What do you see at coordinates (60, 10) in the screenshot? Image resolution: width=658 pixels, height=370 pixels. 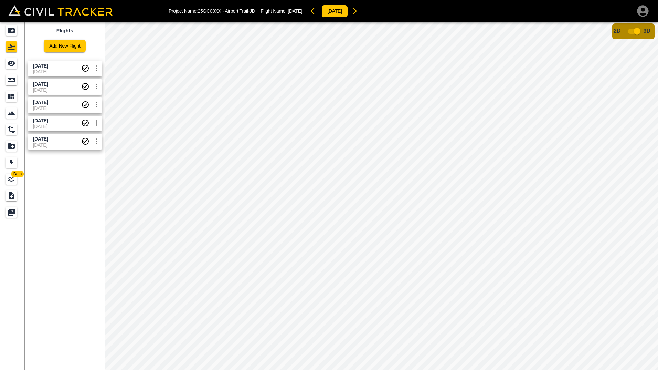 I see `img: Civil Tracker` at bounding box center [60, 10].